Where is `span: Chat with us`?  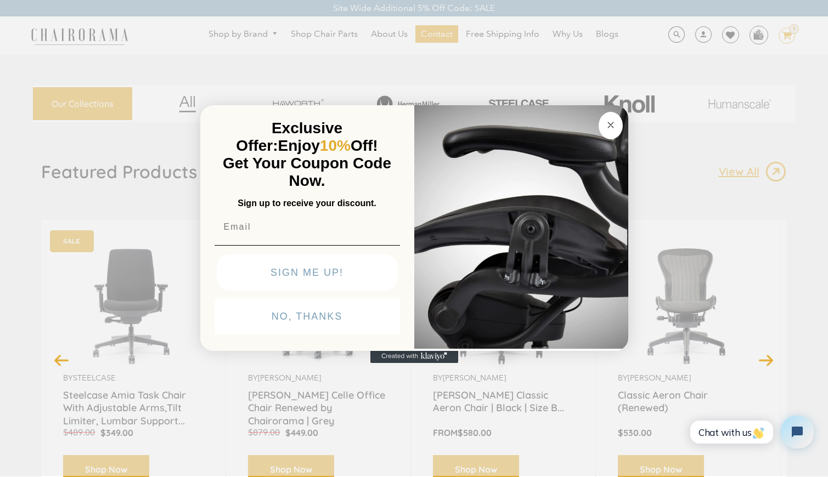 span: Chat with us is located at coordinates (53, 26).